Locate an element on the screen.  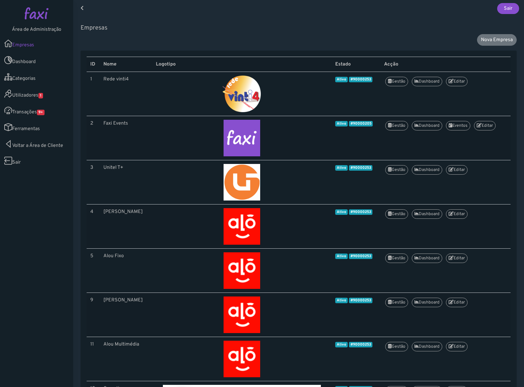
img: Faxi Events is located at coordinates (242, 138).